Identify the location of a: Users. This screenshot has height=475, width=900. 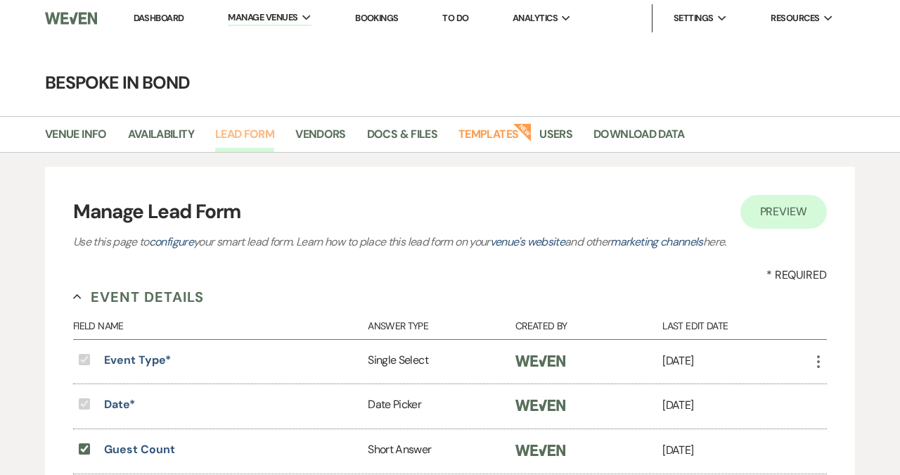
(555, 139).